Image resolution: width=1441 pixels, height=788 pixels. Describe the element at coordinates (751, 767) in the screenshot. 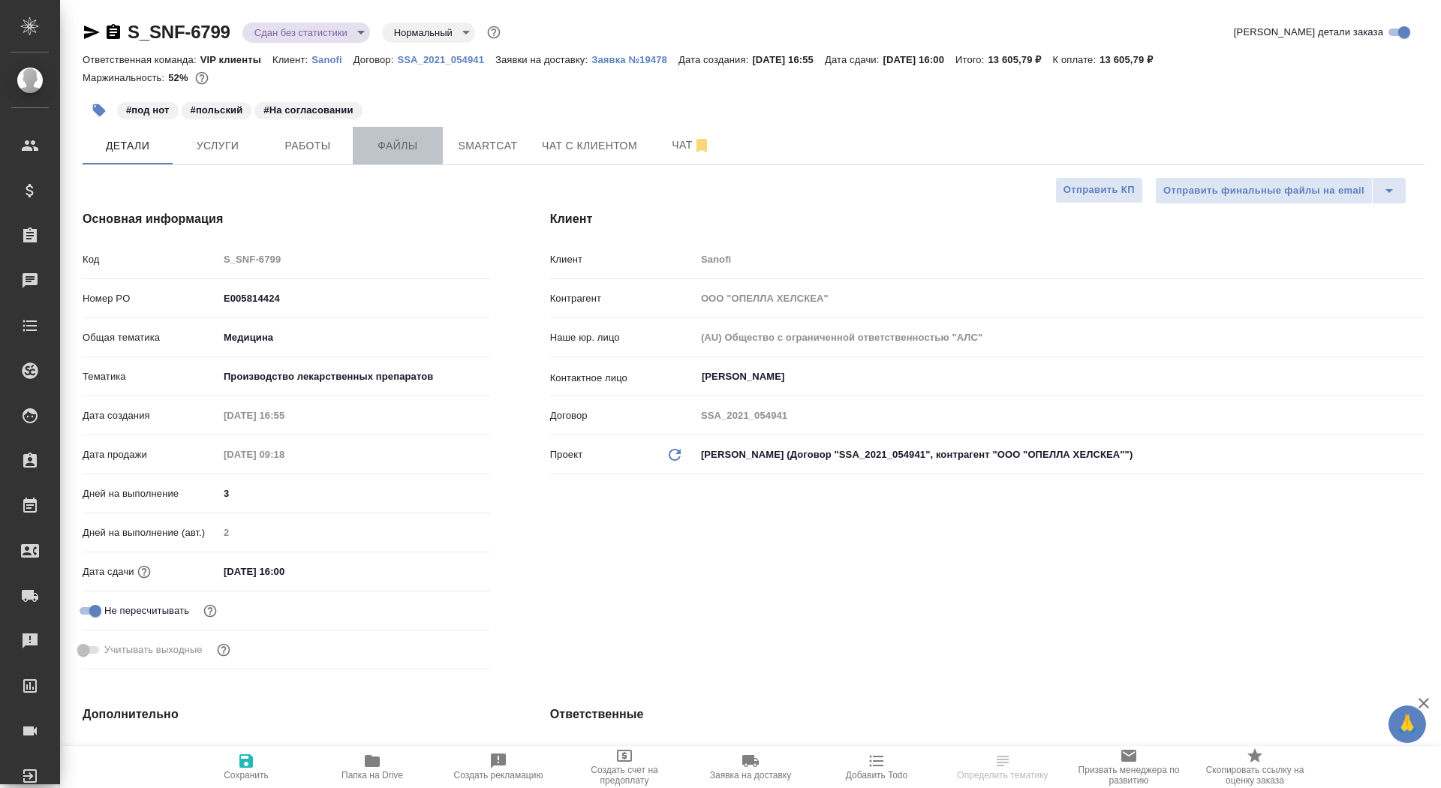

I see `button: Заявка на доставку` at that location.